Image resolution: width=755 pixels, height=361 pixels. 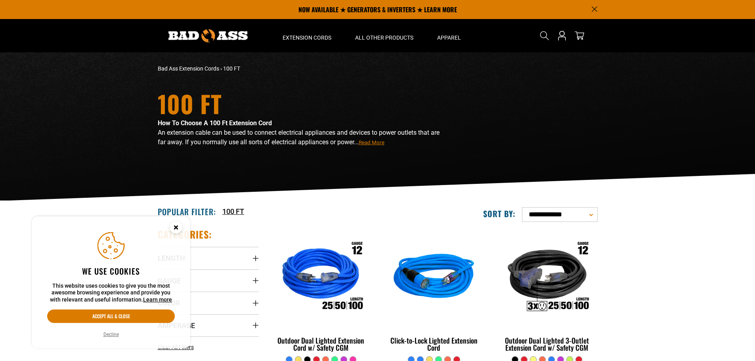 What do you see at coordinates (321, 344) in the screenshot?
I see `div: Outdoor Dual Lighted Extension Cord w/ Safety CGM` at bounding box center [321, 344].